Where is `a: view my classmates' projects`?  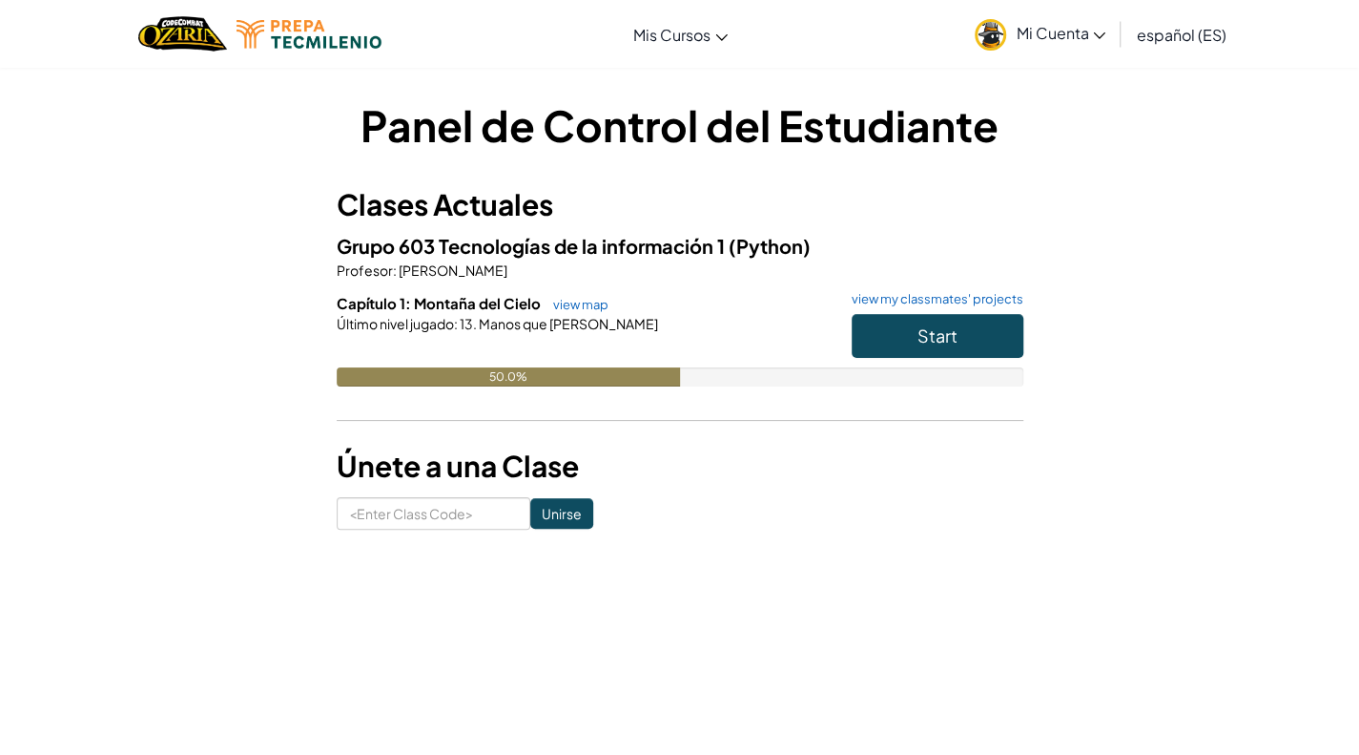 a: view my classmates' projects is located at coordinates (933, 299).